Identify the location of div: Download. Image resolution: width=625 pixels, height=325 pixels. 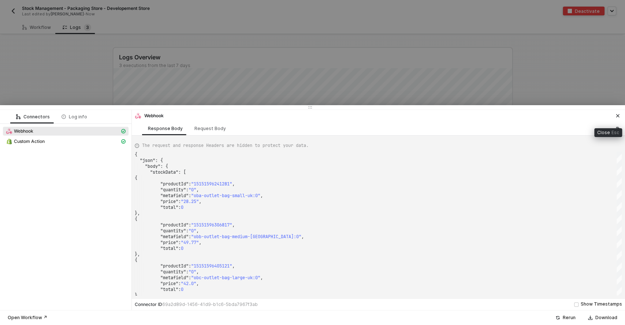
(606, 318).